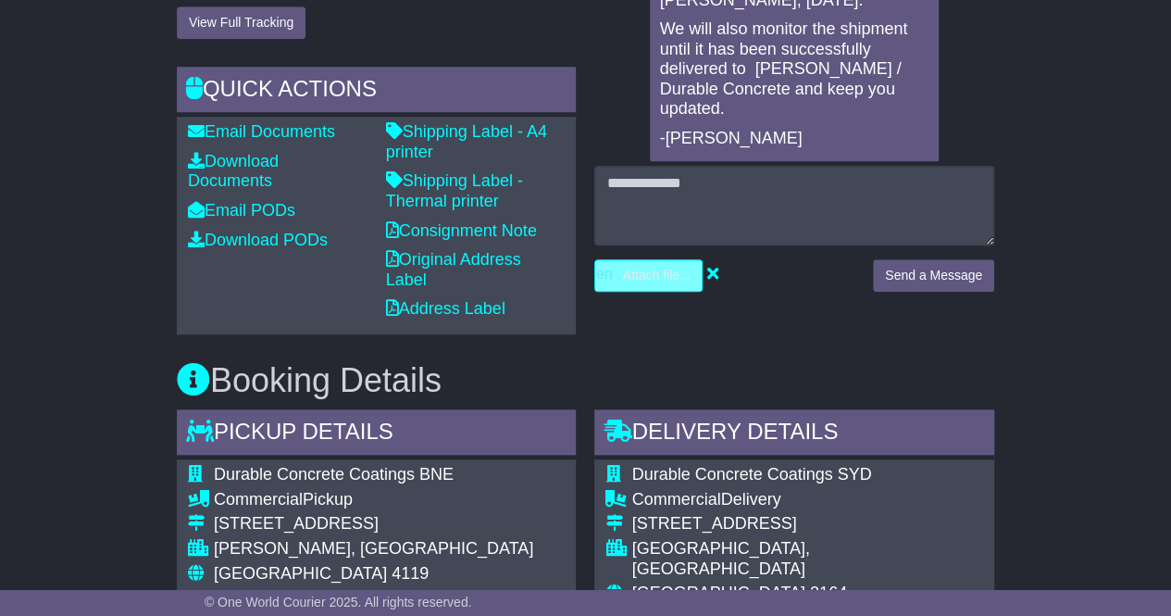 This screenshot has height=616, width=1171. I want to click on span: Durable Concrete Coatings BNE, so click(333, 474).